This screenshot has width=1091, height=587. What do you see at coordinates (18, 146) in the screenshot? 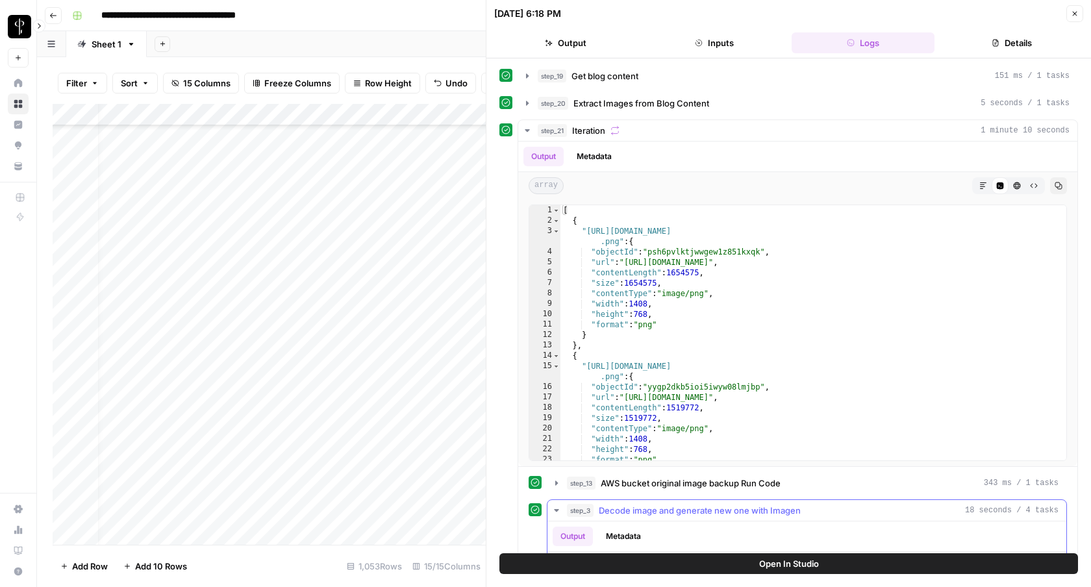
I see `a: Opportunities` at bounding box center [18, 146].